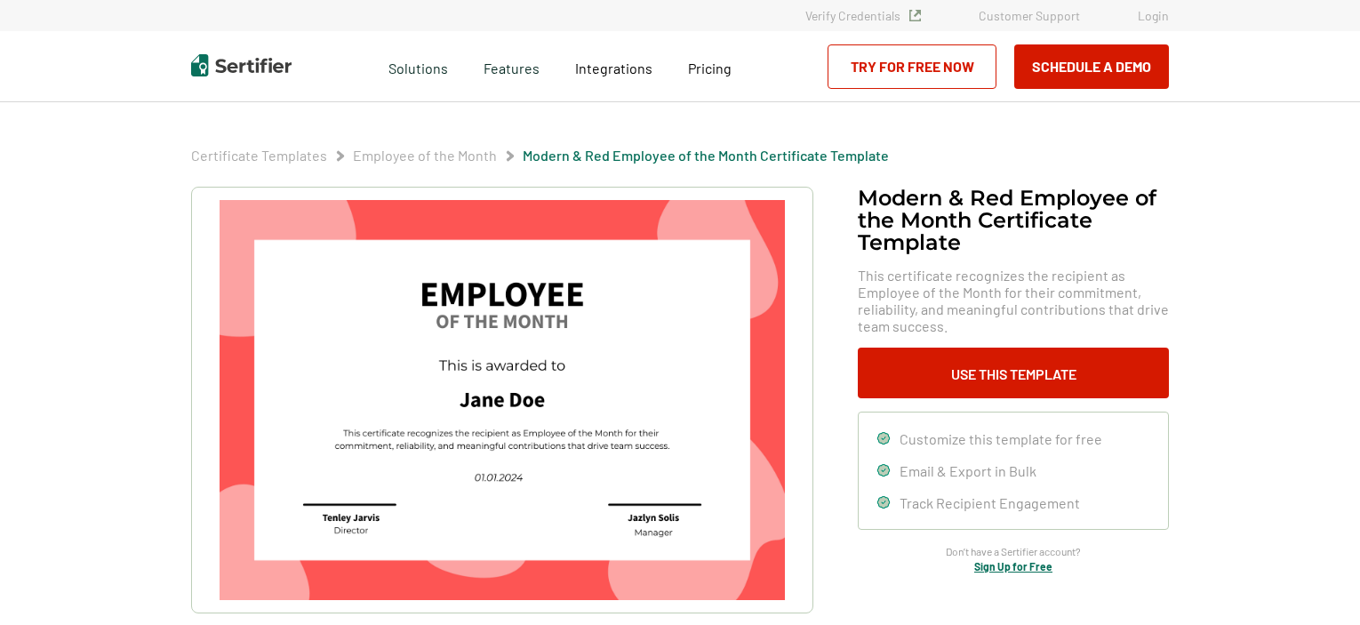 Image resolution: width=1360 pixels, height=625 pixels. I want to click on a: Integrations, so click(613, 66).